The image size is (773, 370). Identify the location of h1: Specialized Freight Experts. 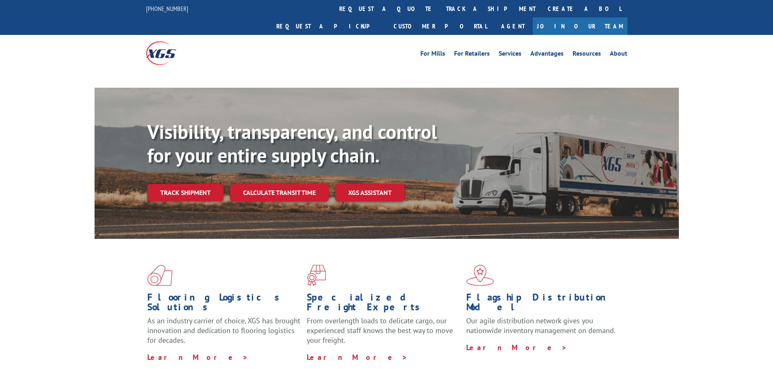
(384, 304).